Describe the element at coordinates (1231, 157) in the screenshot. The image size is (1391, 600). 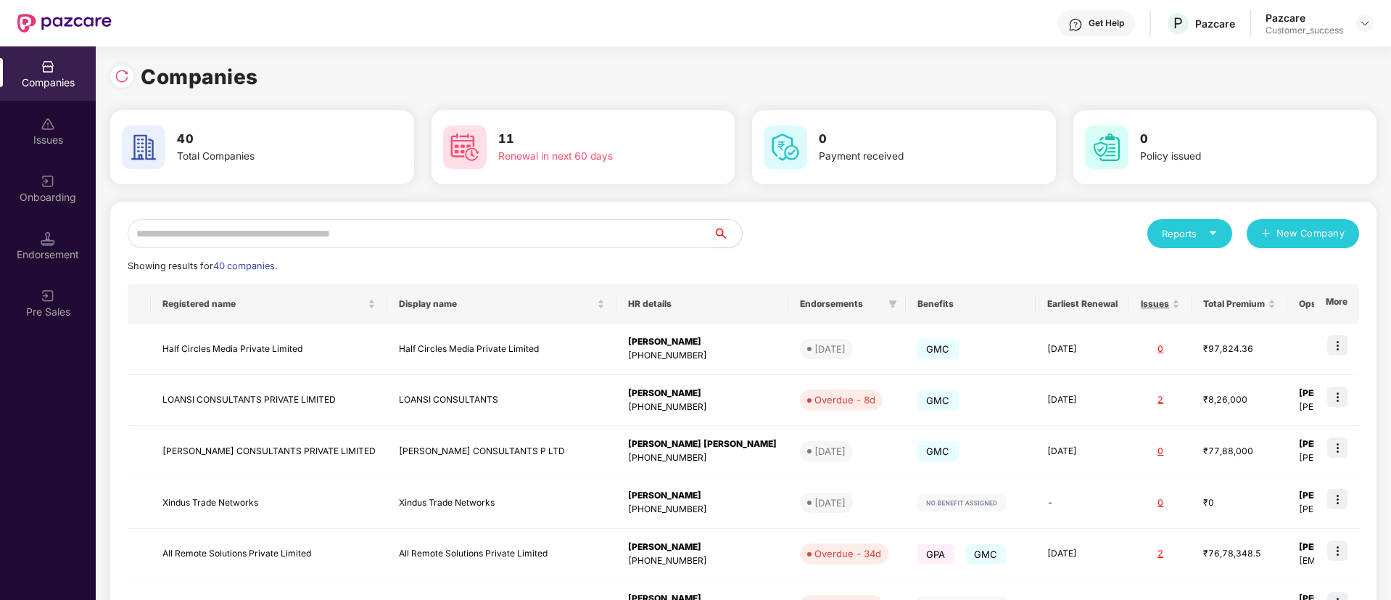
I see `div: Policy issued` at that location.